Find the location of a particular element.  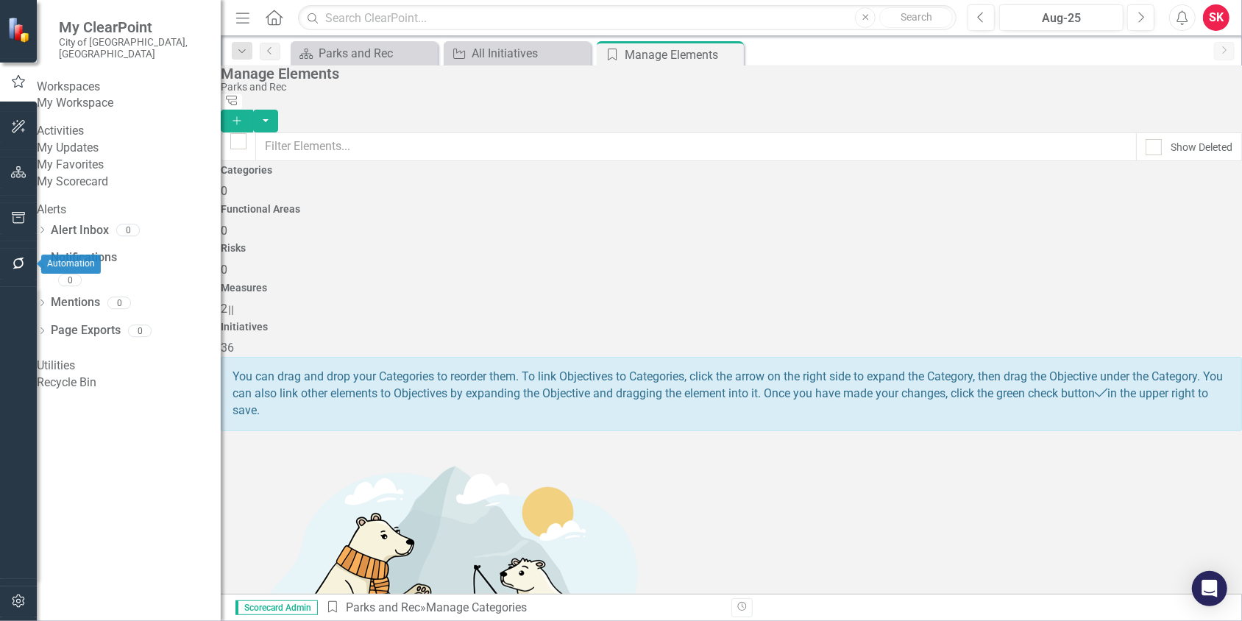

div: » Manage Categories is located at coordinates (523, 608).